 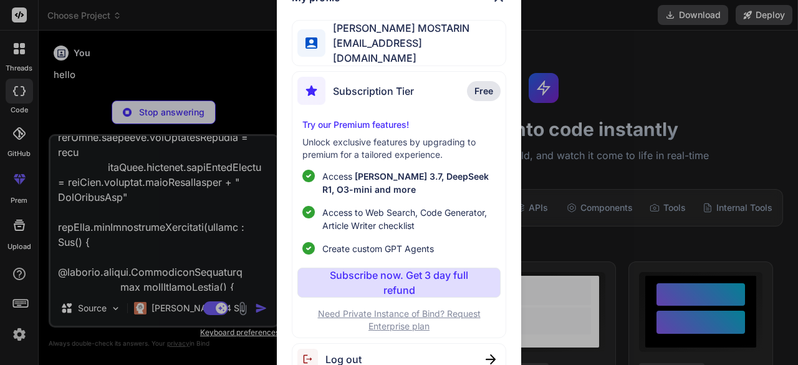 I want to click on p: Need Private Instance of Bind? Request Enterprise plan, so click(x=398, y=320).